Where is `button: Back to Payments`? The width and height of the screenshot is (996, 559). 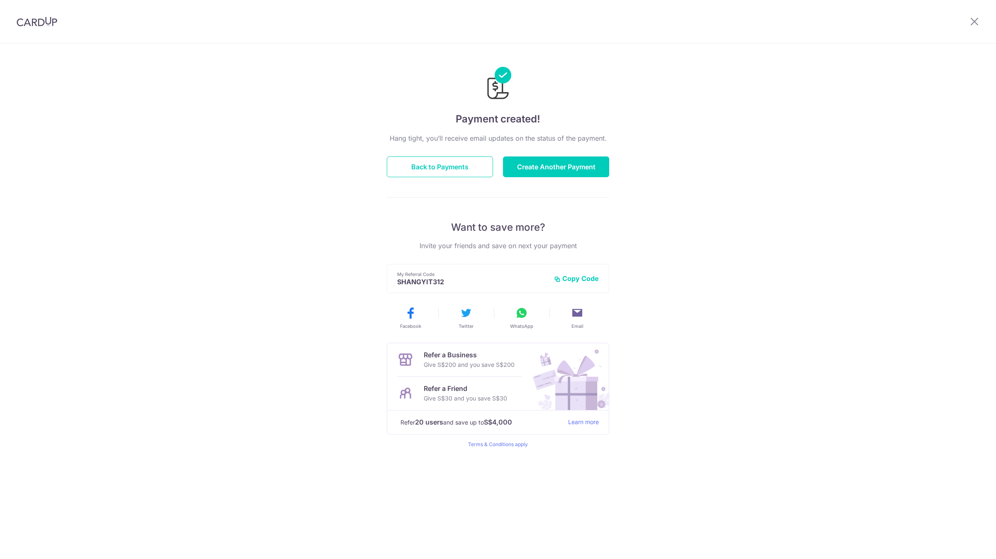 button: Back to Payments is located at coordinates (440, 167).